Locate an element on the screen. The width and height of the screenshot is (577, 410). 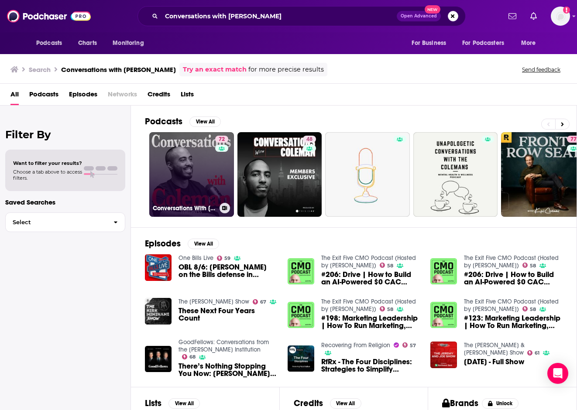
span: New is located at coordinates (432, 9).